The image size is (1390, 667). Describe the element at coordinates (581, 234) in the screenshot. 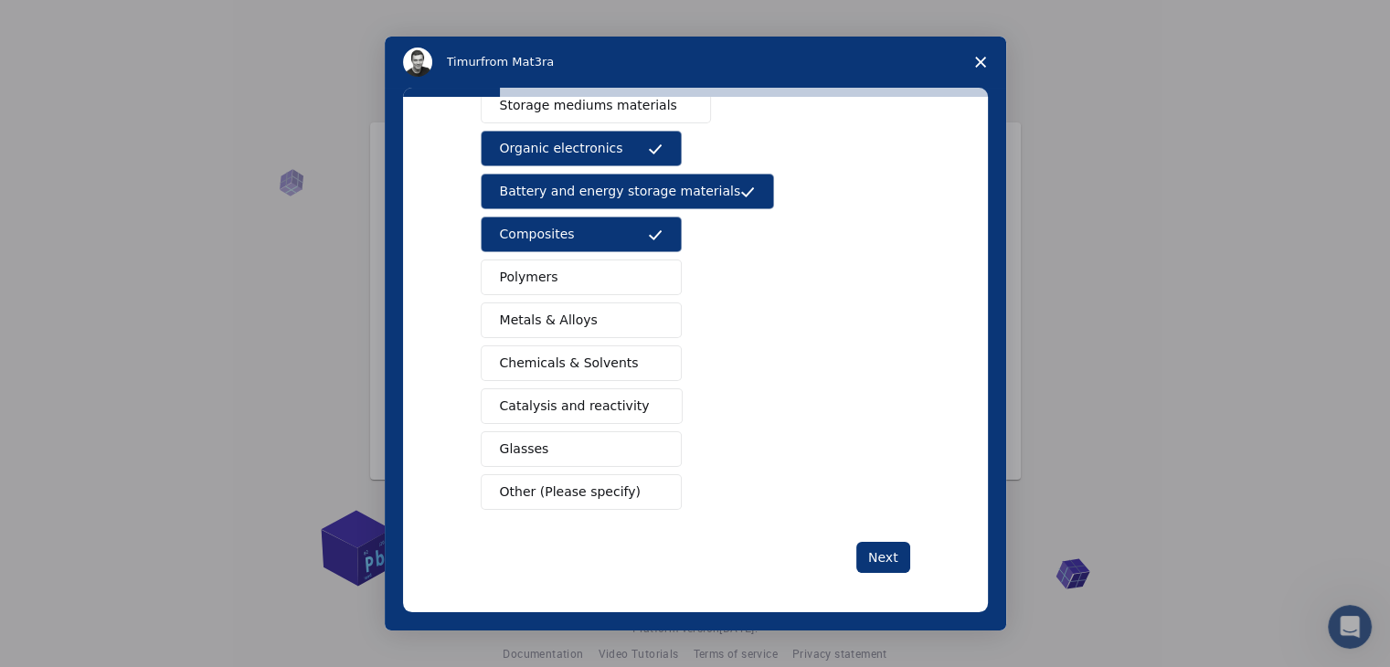

I see `button: Composites` at that location.